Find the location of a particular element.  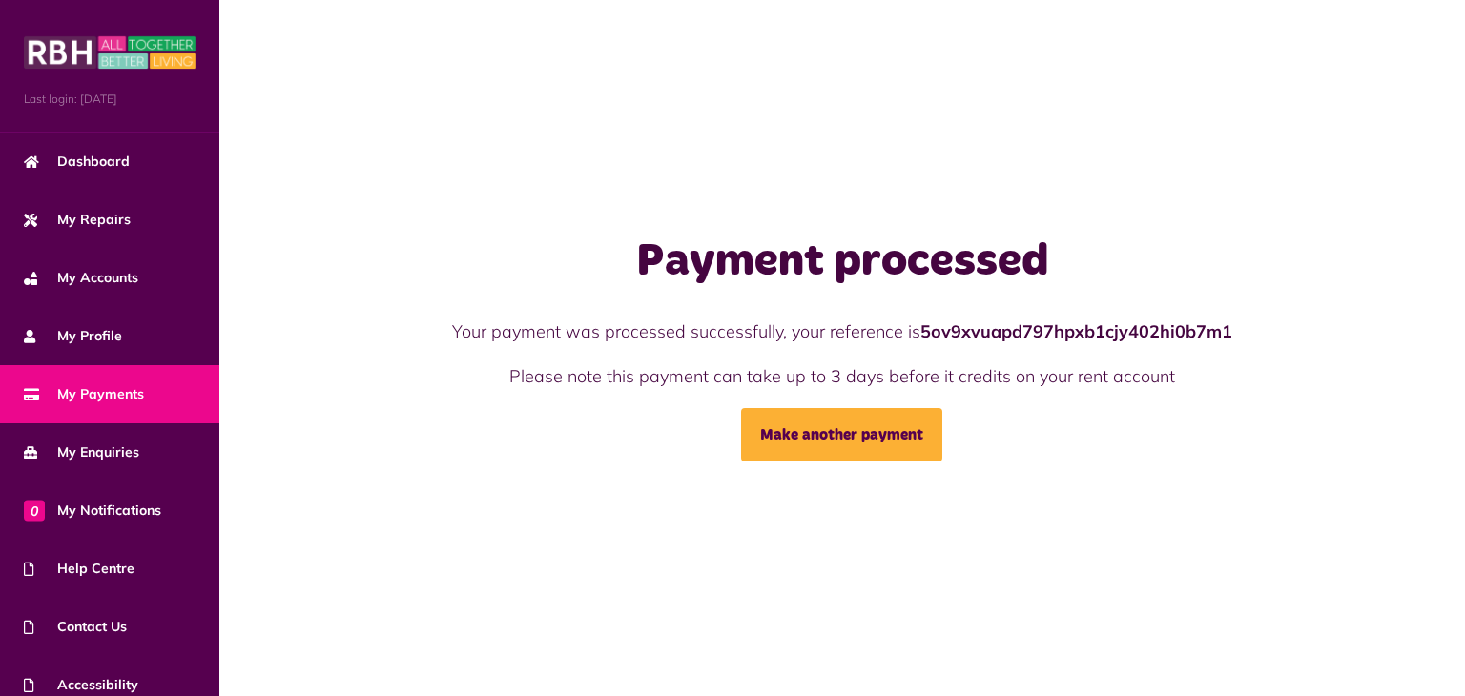

span: My Accounts is located at coordinates (81, 278).